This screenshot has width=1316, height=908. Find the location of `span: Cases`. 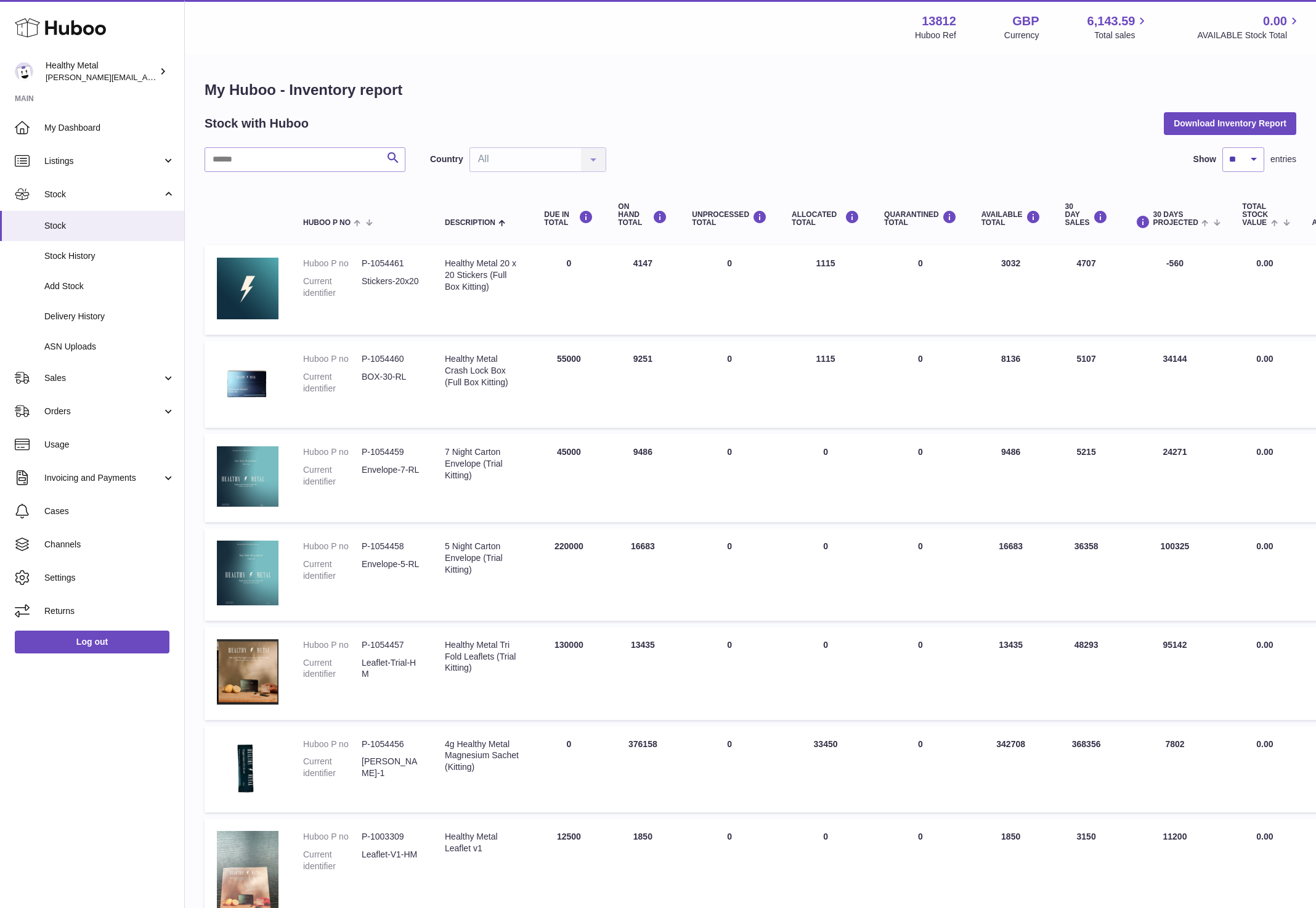

span: Cases is located at coordinates (110, 511).